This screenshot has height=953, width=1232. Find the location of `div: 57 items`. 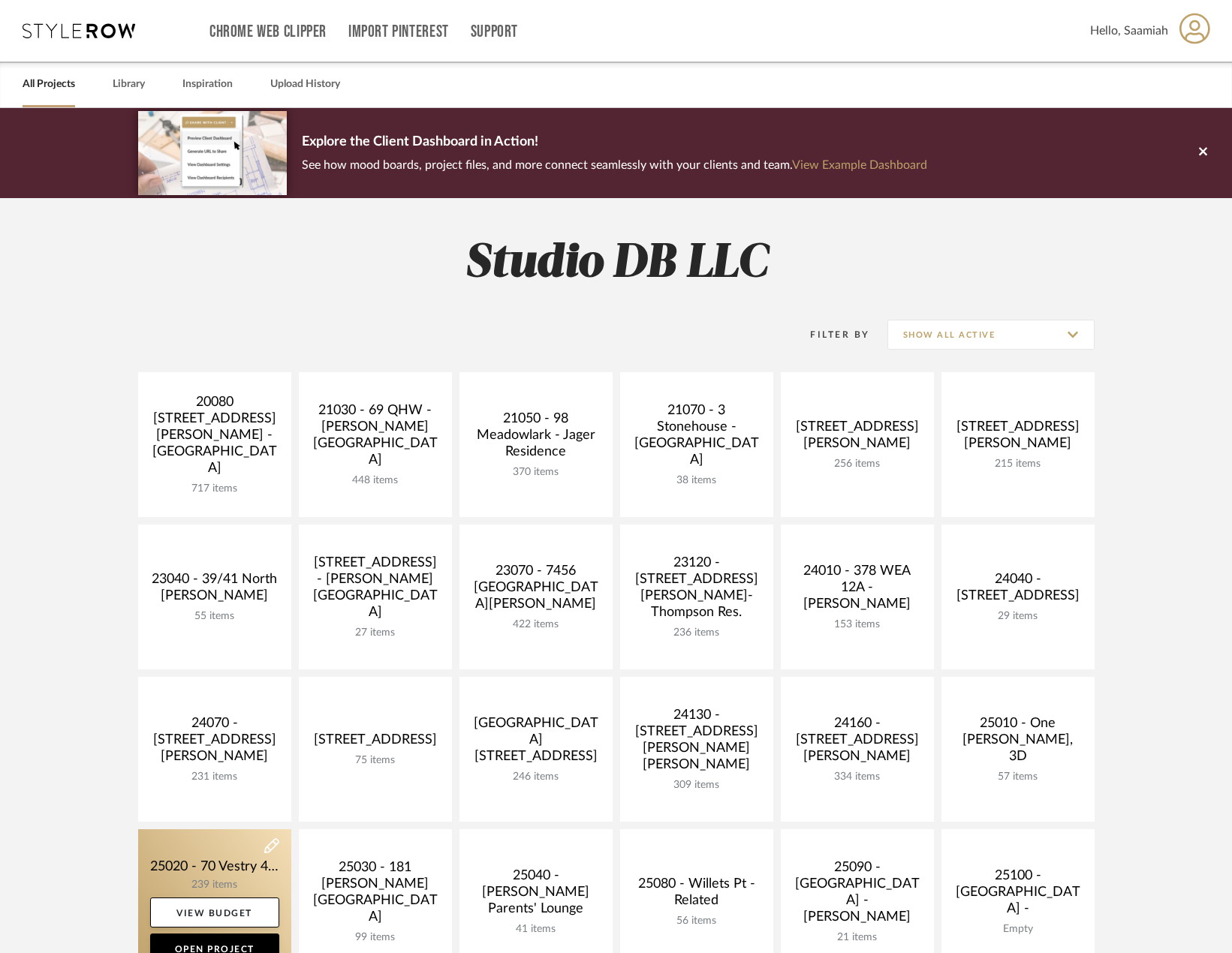

div: 57 items is located at coordinates (1018, 777).